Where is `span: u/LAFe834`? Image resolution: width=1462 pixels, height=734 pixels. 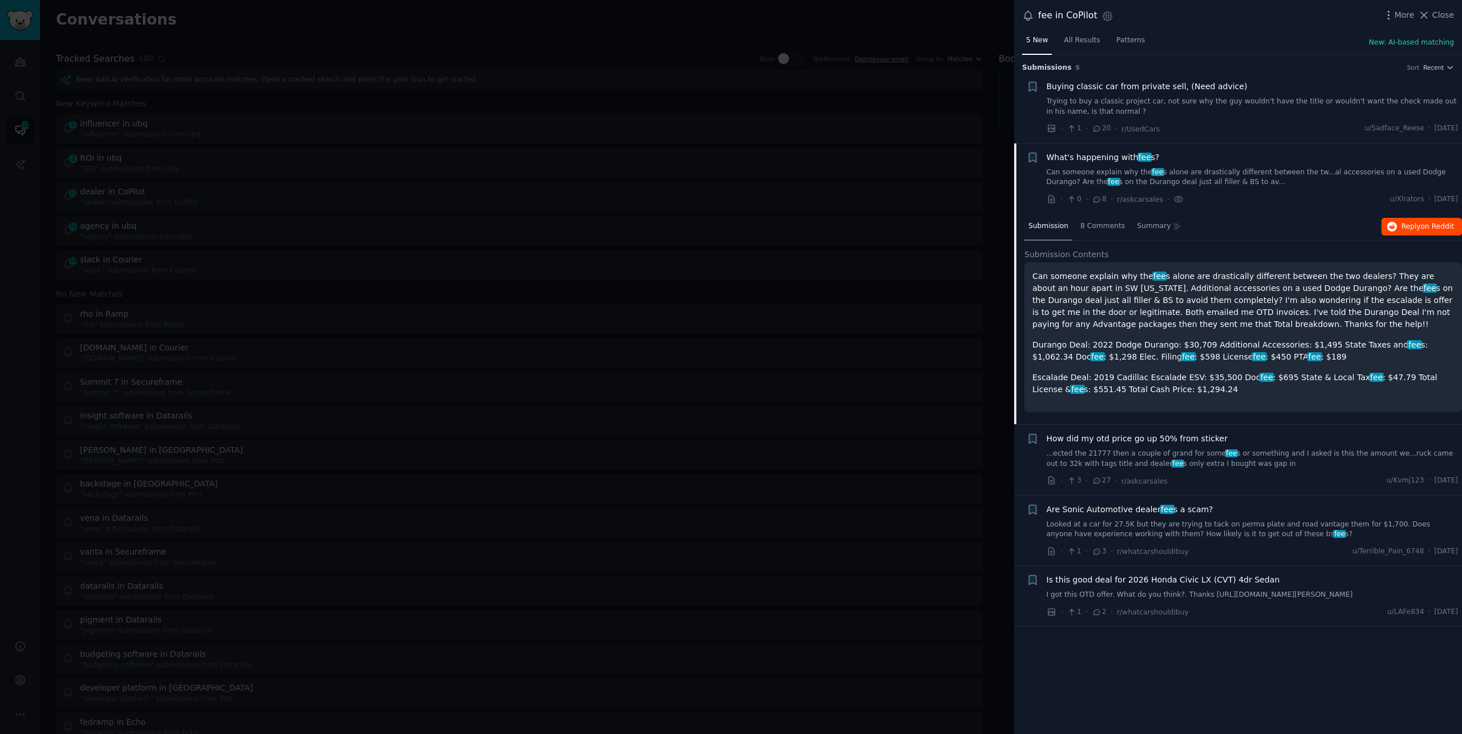 span: u/LAFe834 is located at coordinates (1406, 612).